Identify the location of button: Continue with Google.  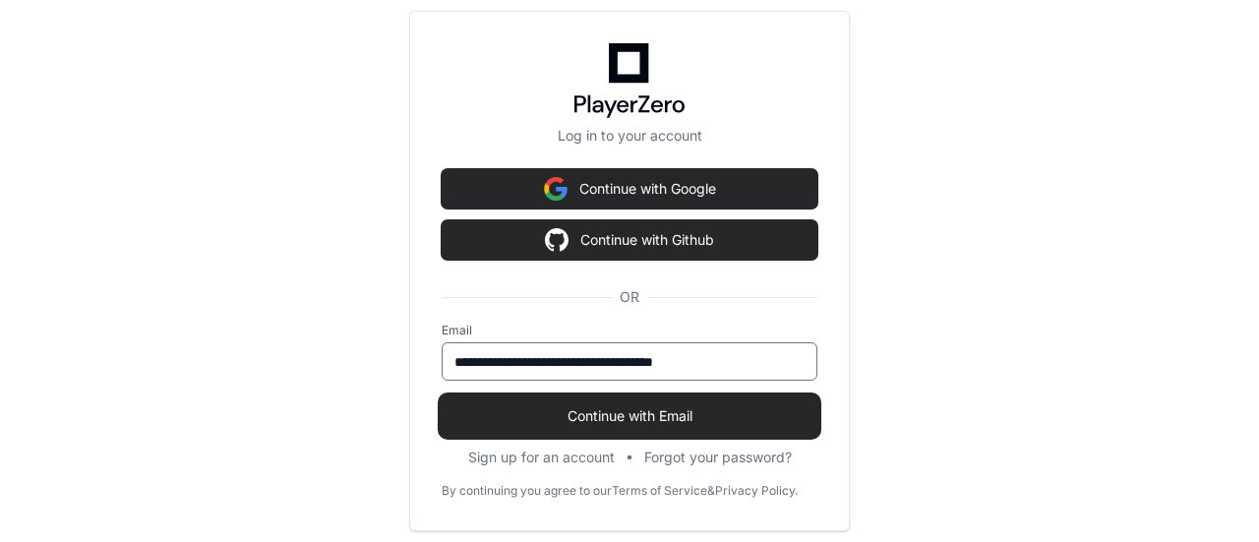
(630, 189).